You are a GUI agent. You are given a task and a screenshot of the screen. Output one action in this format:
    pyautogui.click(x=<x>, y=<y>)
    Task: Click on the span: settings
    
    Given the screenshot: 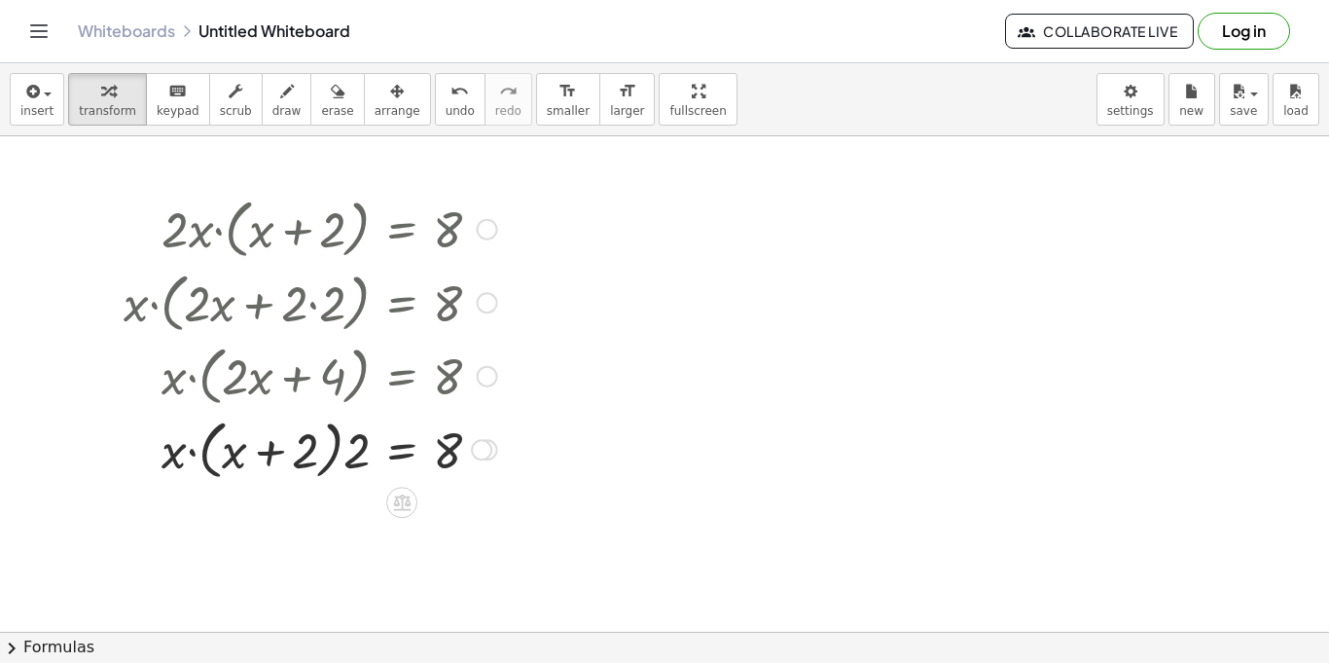 What is the action you would take?
    pyautogui.click(x=1131, y=111)
    